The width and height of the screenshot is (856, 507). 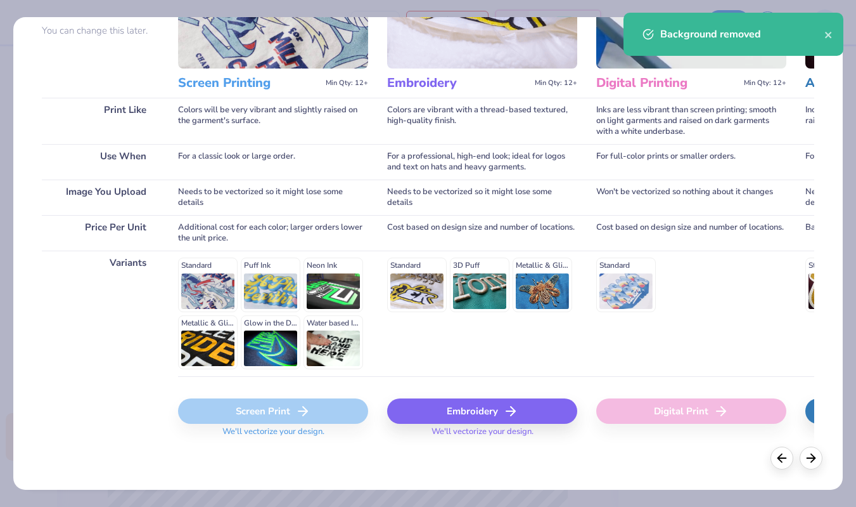 What do you see at coordinates (829, 34) in the screenshot?
I see `button: close` at bounding box center [829, 34].